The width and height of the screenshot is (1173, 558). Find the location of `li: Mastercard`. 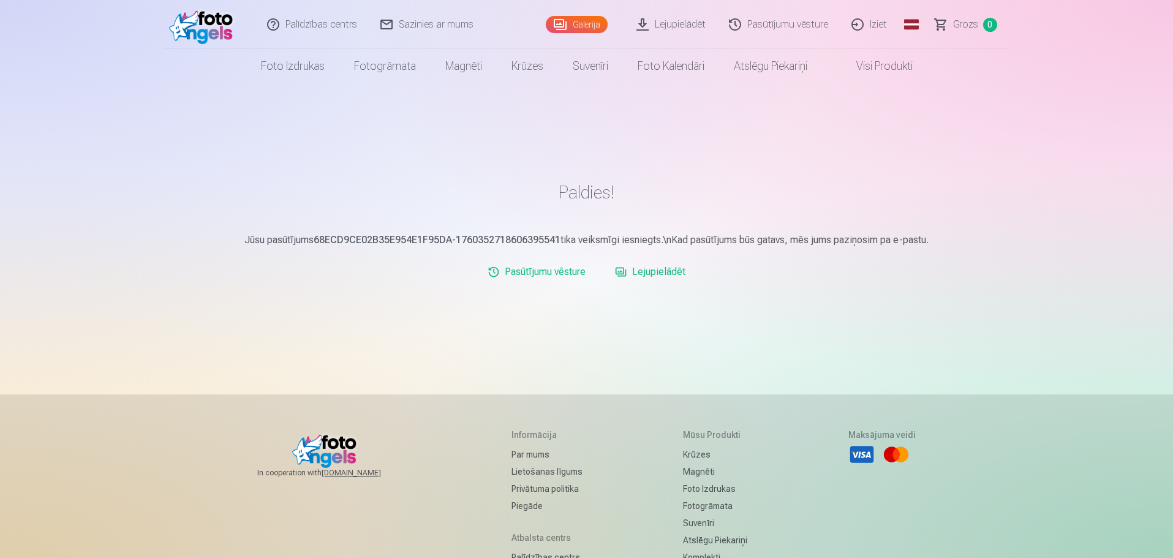

li: Mastercard is located at coordinates (896, 454).